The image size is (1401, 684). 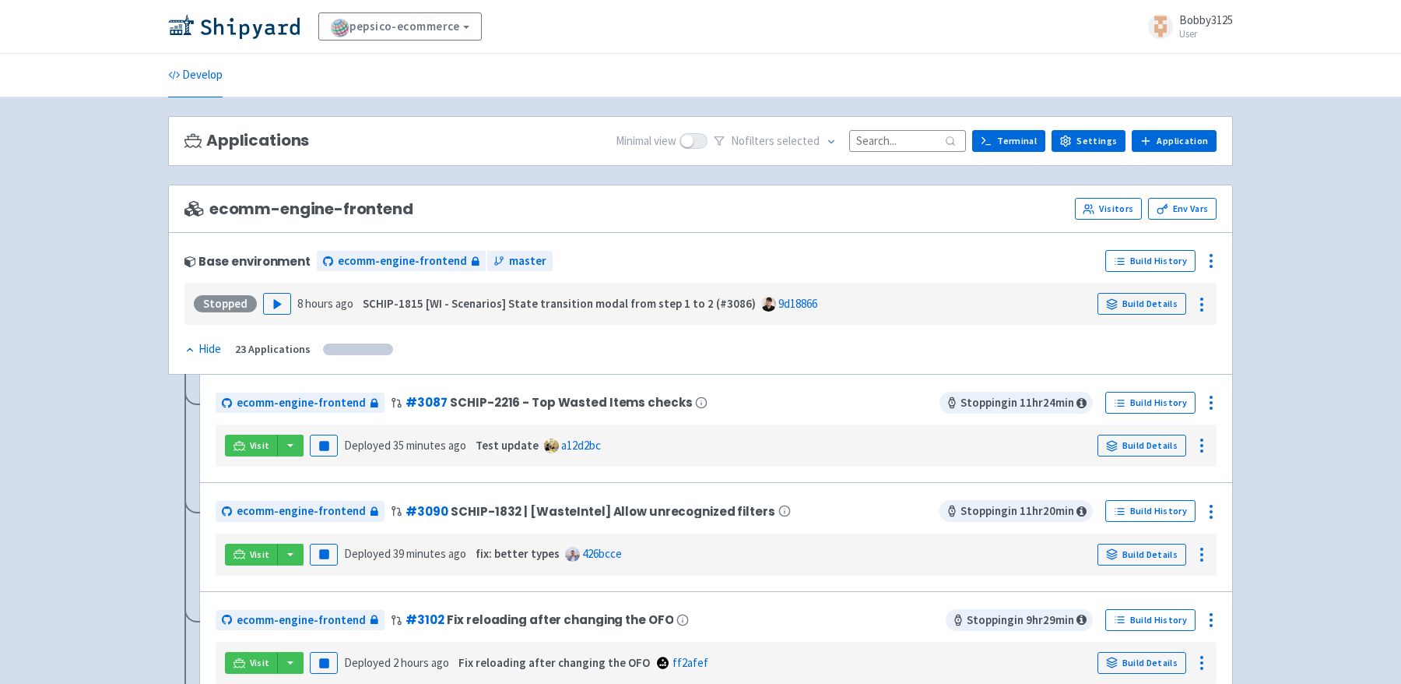 What do you see at coordinates (798, 140) in the screenshot?
I see `span: selected` at bounding box center [798, 140].